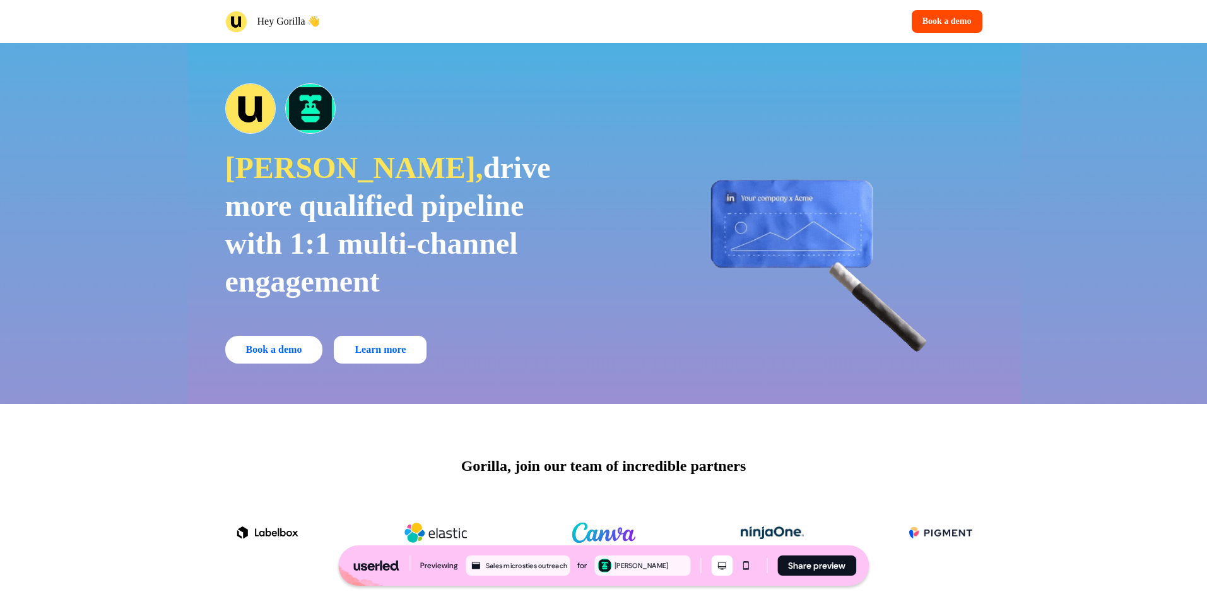 The width and height of the screenshot is (1207, 611). Describe the element at coordinates (817, 565) in the screenshot. I see `button: Share preview` at that location.